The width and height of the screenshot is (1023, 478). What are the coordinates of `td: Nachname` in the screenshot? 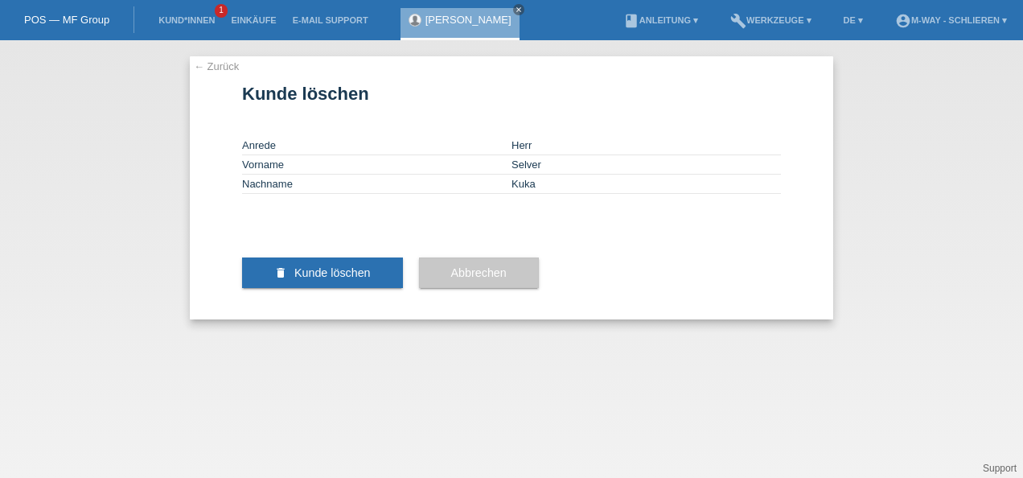 It's located at (376, 184).